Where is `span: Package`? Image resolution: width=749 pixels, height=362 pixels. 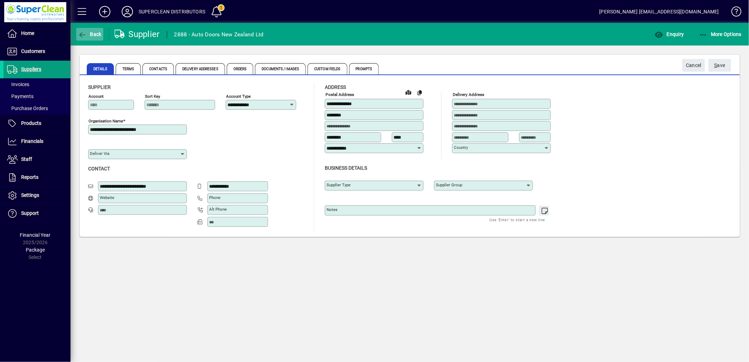 span: Package is located at coordinates (35, 250).